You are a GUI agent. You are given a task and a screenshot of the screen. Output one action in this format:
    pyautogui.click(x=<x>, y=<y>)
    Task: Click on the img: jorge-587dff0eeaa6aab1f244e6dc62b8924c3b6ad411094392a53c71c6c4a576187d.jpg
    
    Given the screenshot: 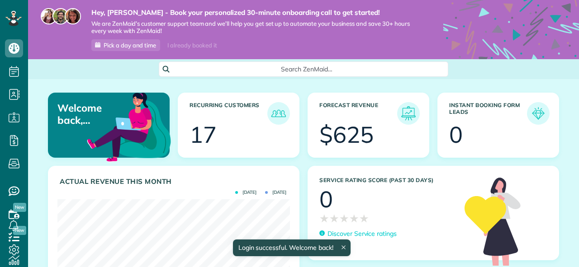 What is the action you would take?
    pyautogui.click(x=61, y=16)
    